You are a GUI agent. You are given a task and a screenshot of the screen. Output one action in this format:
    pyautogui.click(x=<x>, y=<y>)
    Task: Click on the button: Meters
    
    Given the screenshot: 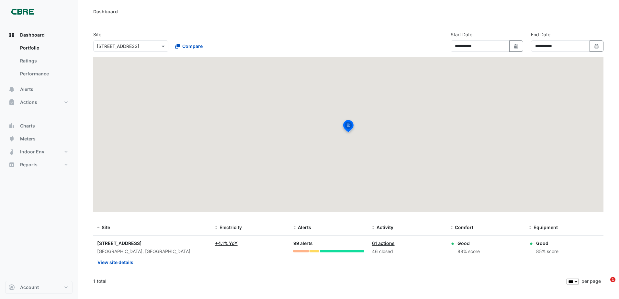 What is the action you would take?
    pyautogui.click(x=39, y=139)
    